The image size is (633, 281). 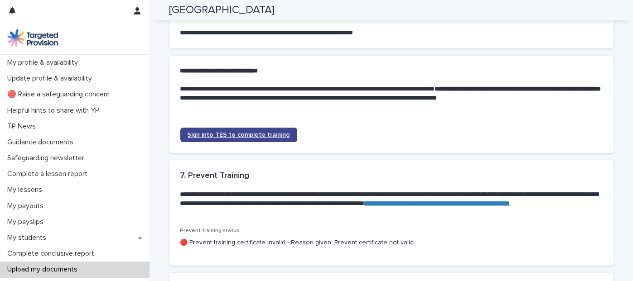 What do you see at coordinates (210, 231) in the screenshot?
I see `span: Prevent training status` at bounding box center [210, 231].